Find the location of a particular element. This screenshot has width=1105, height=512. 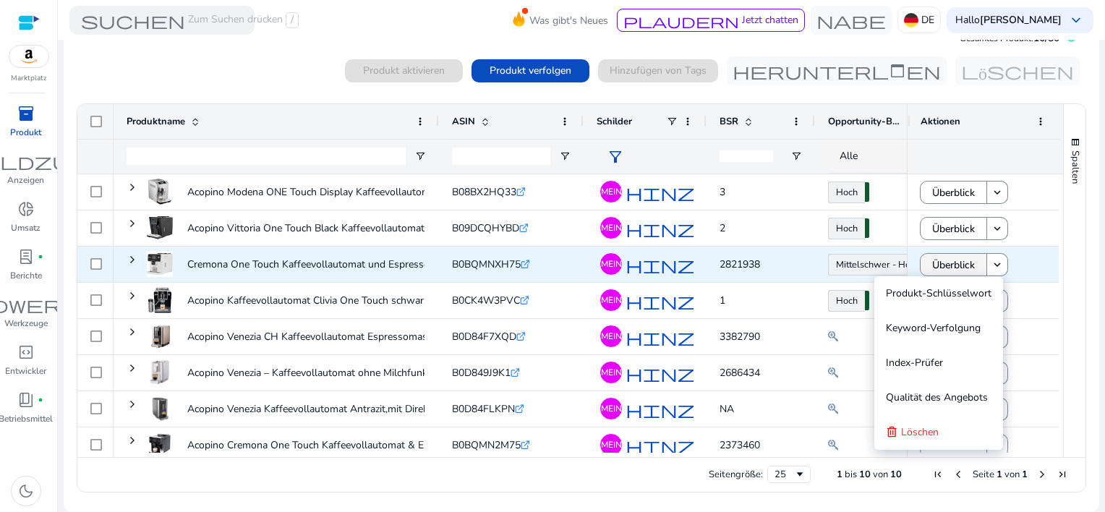

button: Überblick is located at coordinates (953, 192).